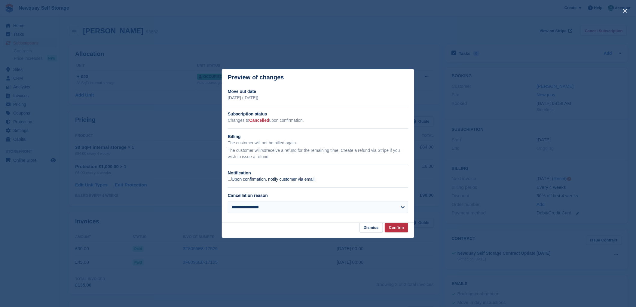 The width and height of the screenshot is (636, 307). Describe the element at coordinates (318, 120) in the screenshot. I see `p: Changes to upon confirmation.` at that location.